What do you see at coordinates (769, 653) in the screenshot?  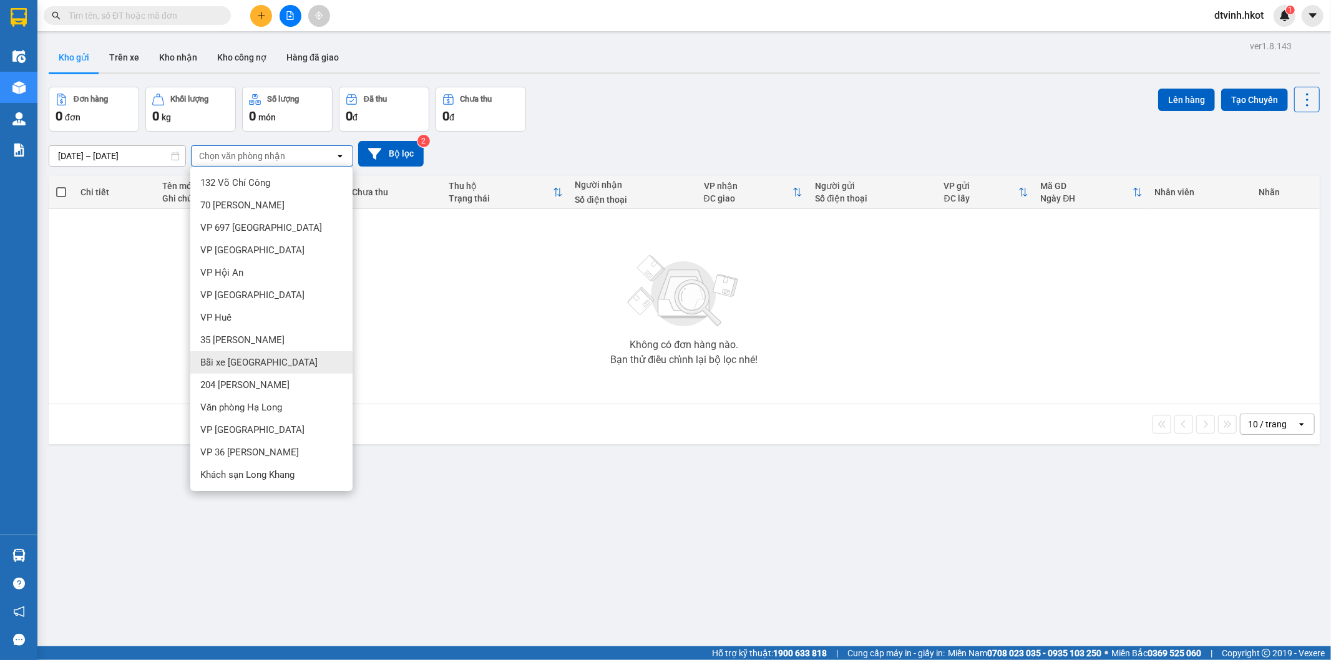 I see `span: Hỗ trợ kỹ thuật:` at bounding box center [769, 653].